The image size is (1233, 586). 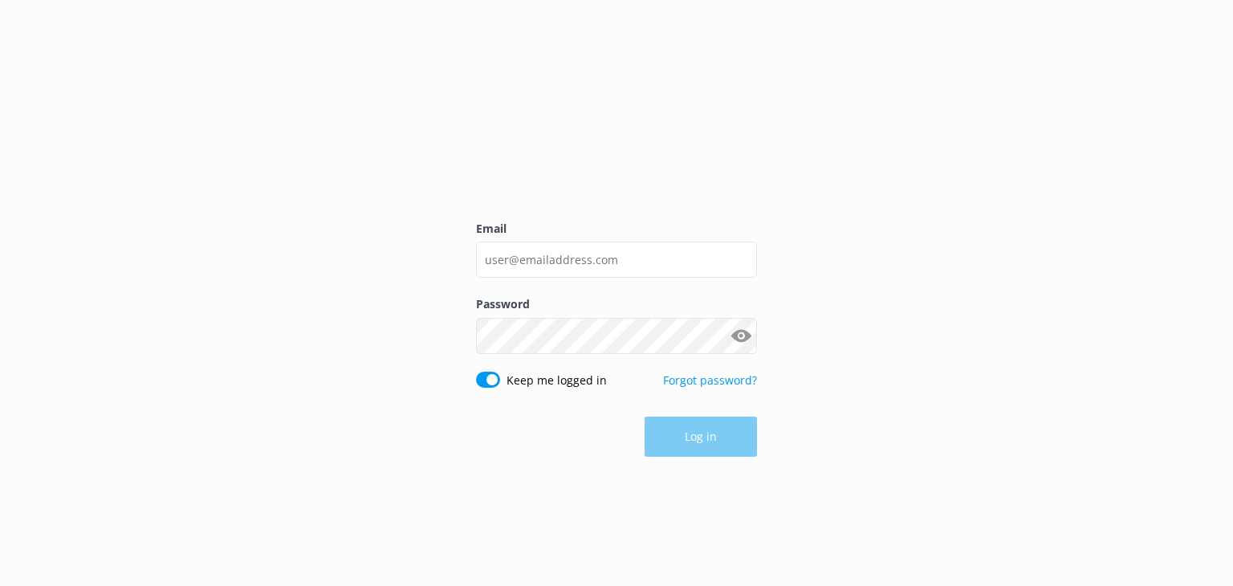 What do you see at coordinates (616, 259) in the screenshot?
I see `input: user@emailaddress.com` at bounding box center [616, 259].